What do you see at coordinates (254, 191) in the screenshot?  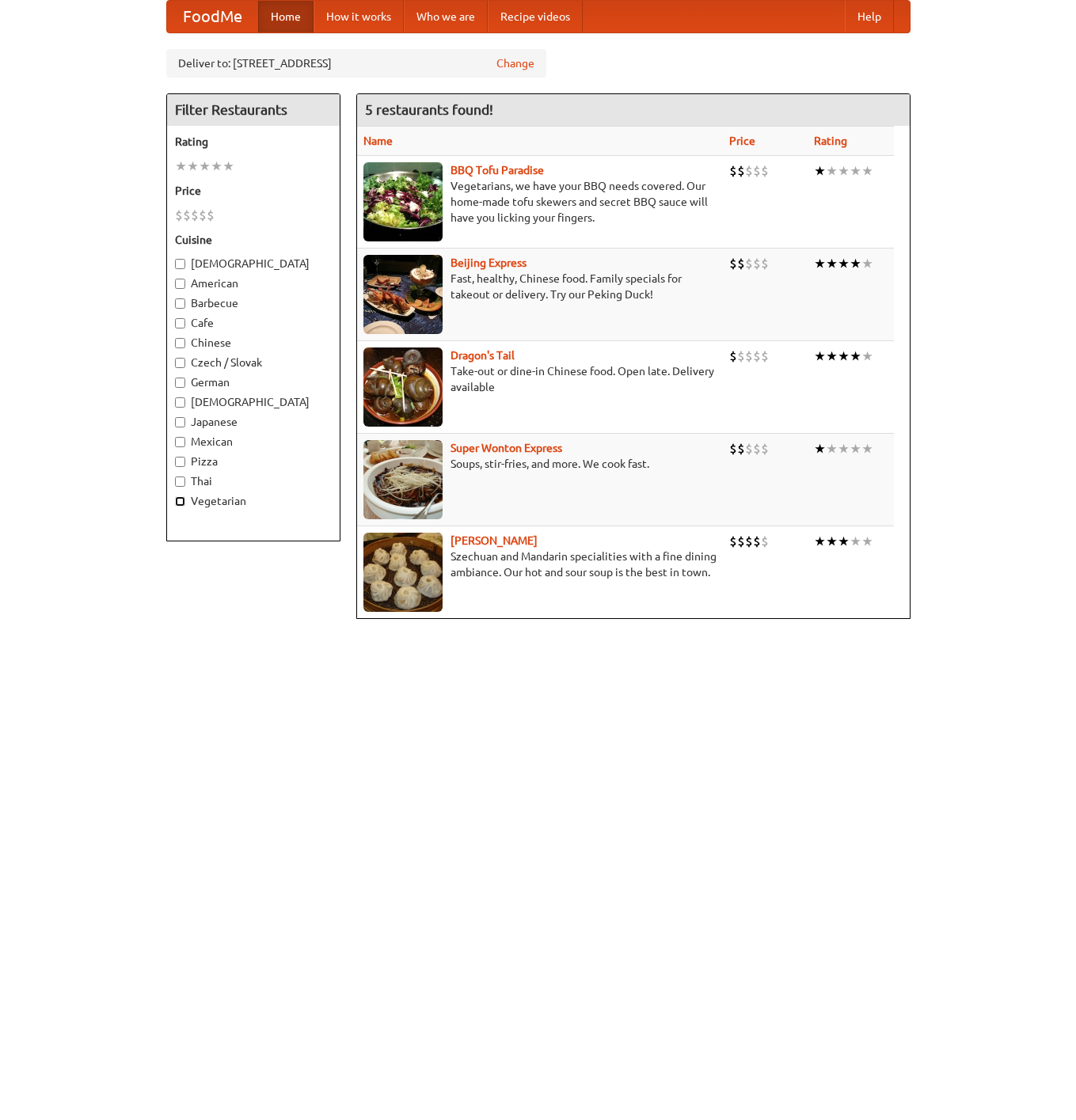 I see `h5: Price` at bounding box center [254, 191].